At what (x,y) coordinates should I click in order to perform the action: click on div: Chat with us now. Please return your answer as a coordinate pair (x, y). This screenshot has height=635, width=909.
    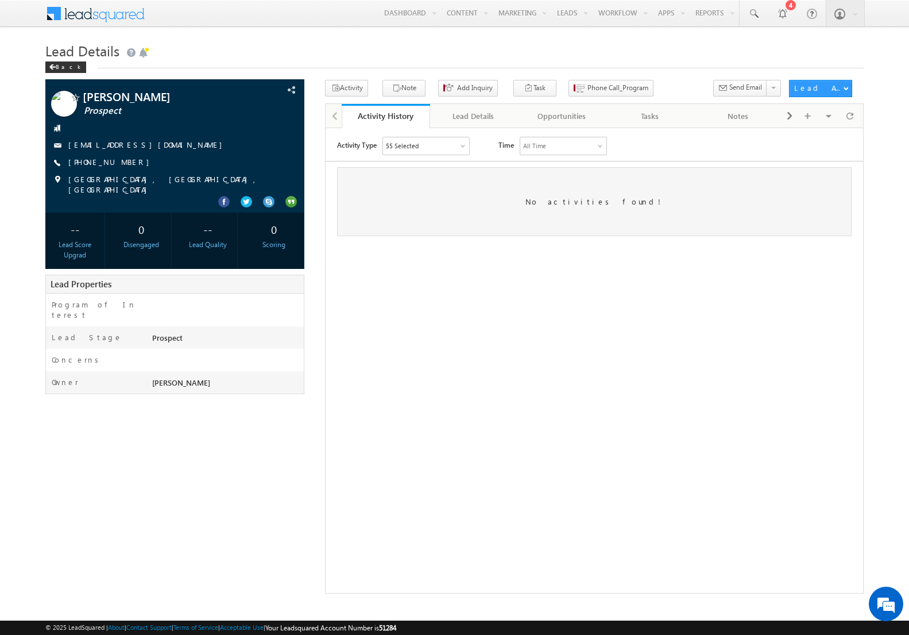
    Looking at the image, I should click on (126, 68).